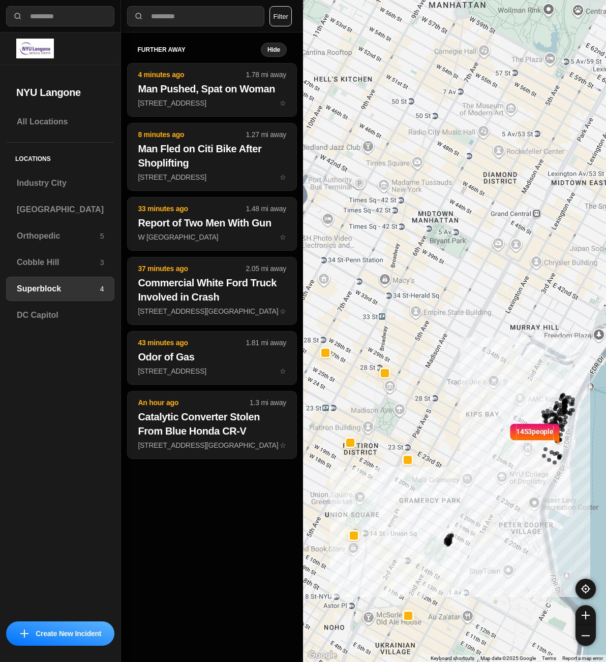 The width and height of the screenshot is (606, 662). What do you see at coordinates (585, 636) in the screenshot?
I see `button: zoom-out` at bounding box center [585, 636].